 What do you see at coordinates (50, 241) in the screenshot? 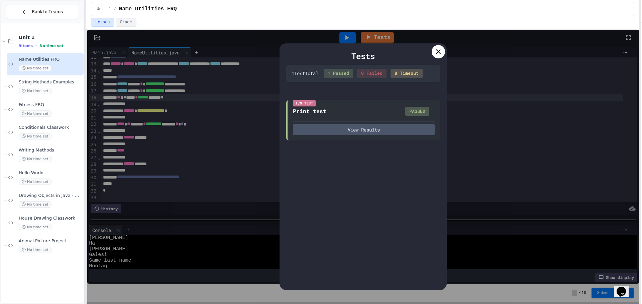
I see `span: Animal Picture Project` at bounding box center [50, 241].